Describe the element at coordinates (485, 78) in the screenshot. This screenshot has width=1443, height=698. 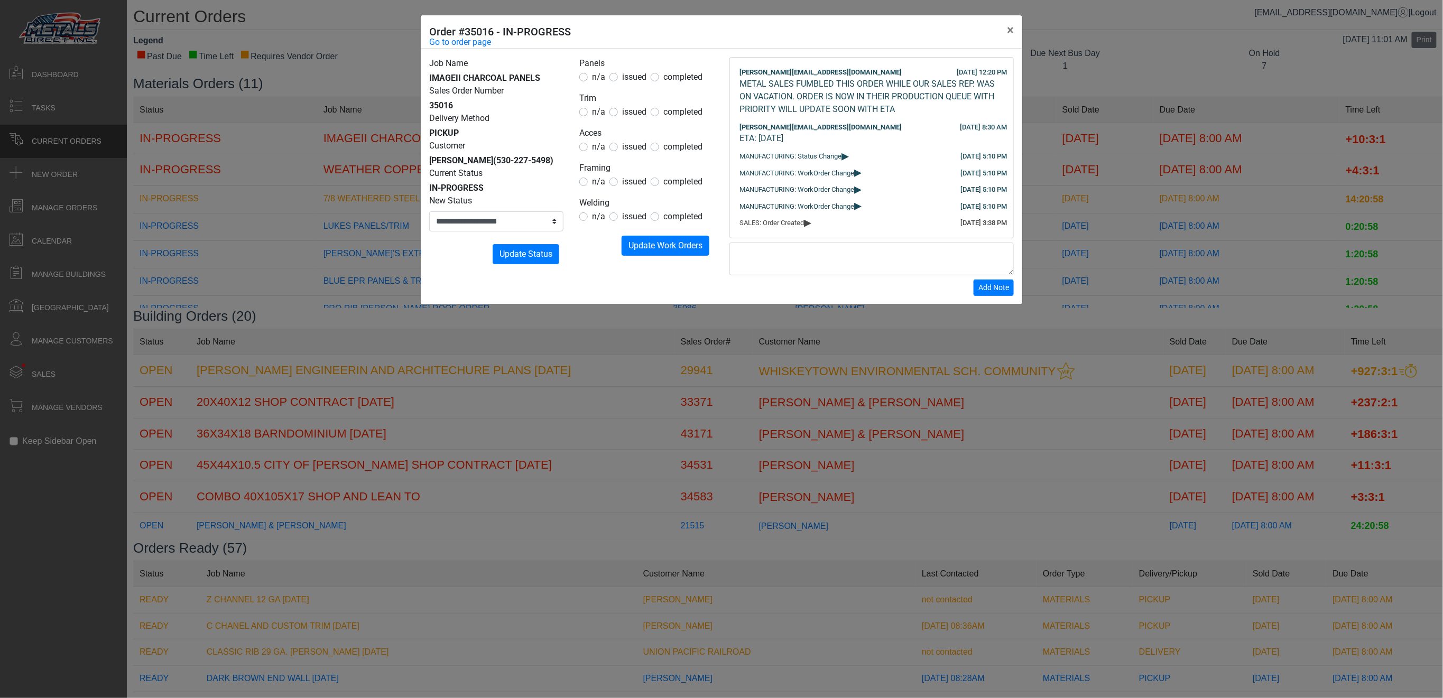
I see `span: IMAGEII CHARCOAL PANELS` at that location.